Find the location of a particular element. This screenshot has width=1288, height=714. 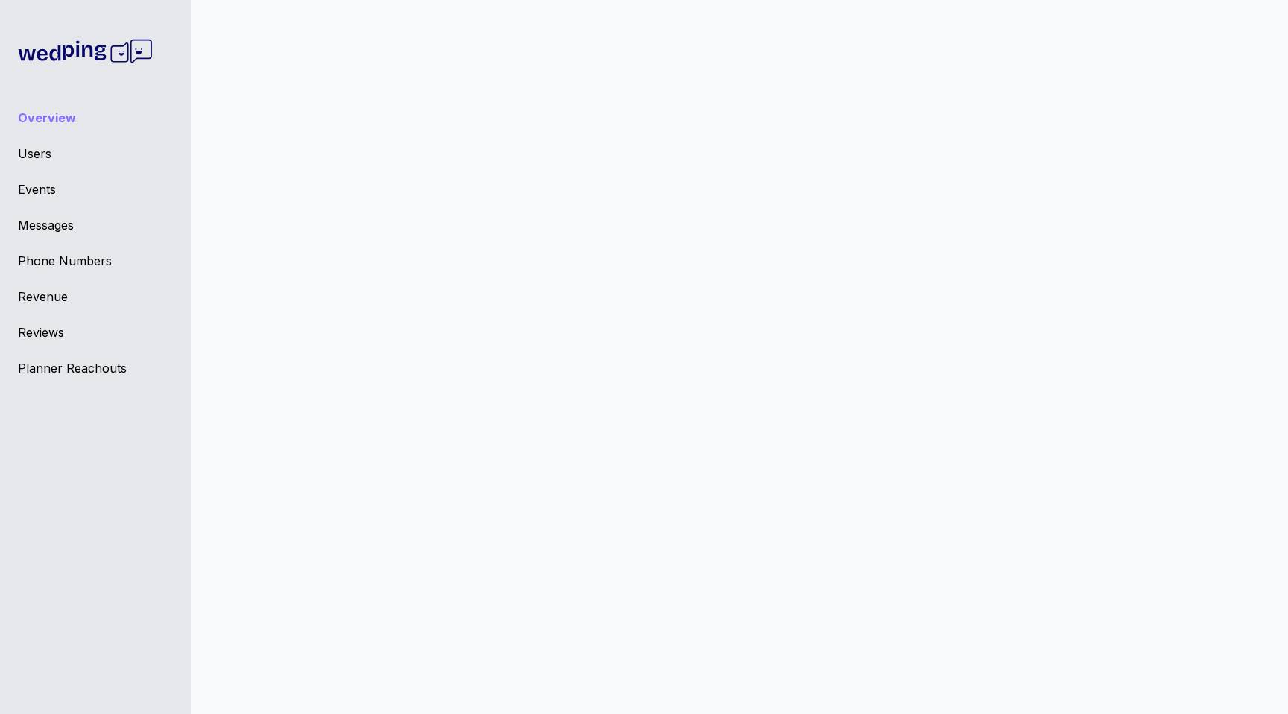

a: Messages is located at coordinates (95, 225).